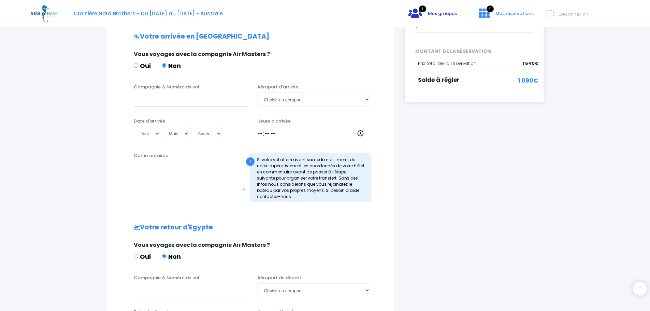 The height and width of the screenshot is (311, 650). I want to click on span: Mes groupes, so click(442, 13).